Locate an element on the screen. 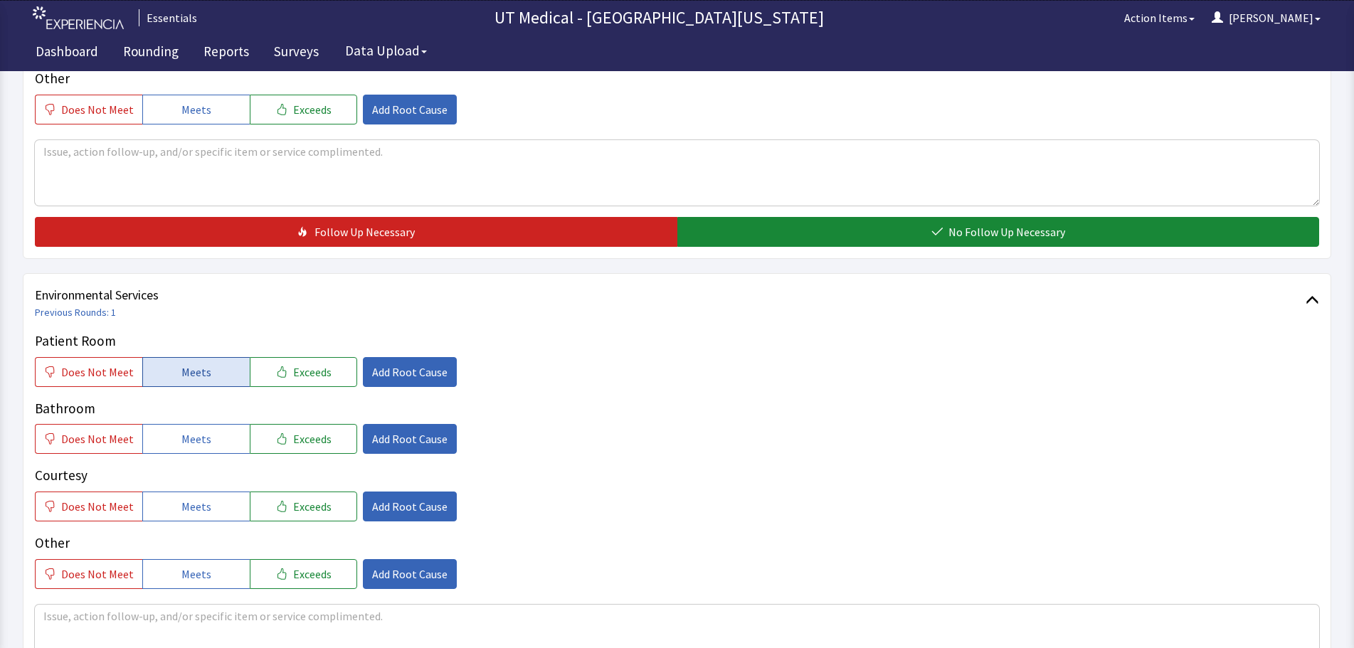 Image resolution: width=1354 pixels, height=648 pixels. a: Rounding is located at coordinates (151, 53).